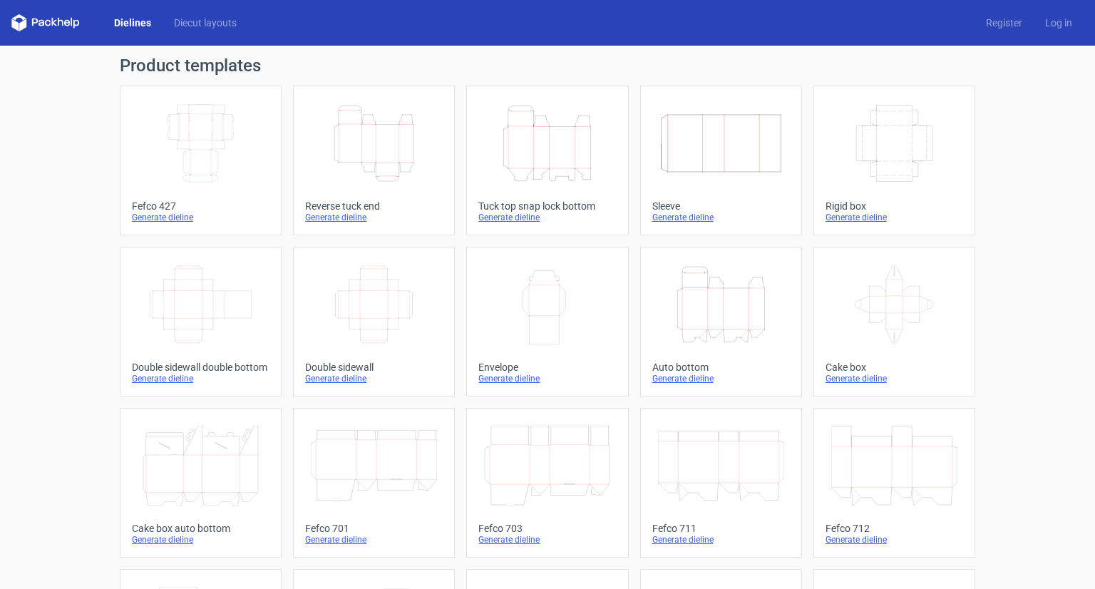 This screenshot has width=1095, height=589. What do you see at coordinates (894, 321) in the screenshot?
I see `a: Cake boxGenerate dieline` at bounding box center [894, 321].